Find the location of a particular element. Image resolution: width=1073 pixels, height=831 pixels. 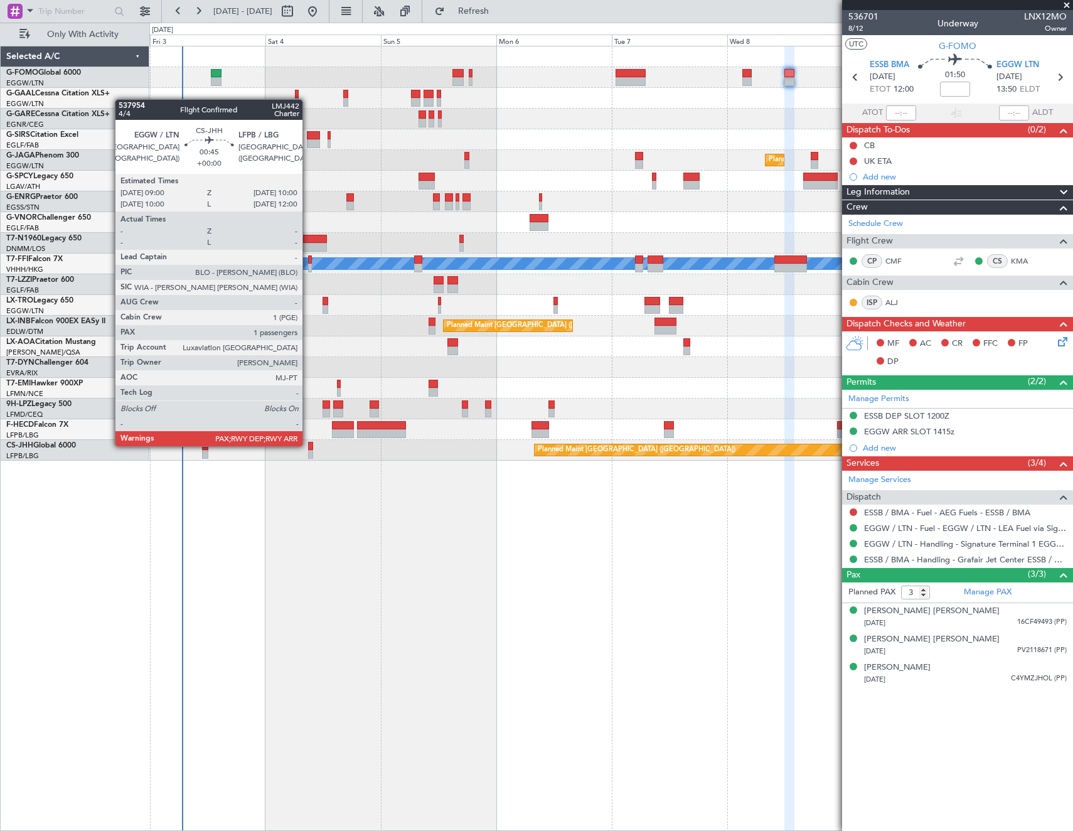

a: T7-EMIHawker 900XP is located at coordinates (45, 384).